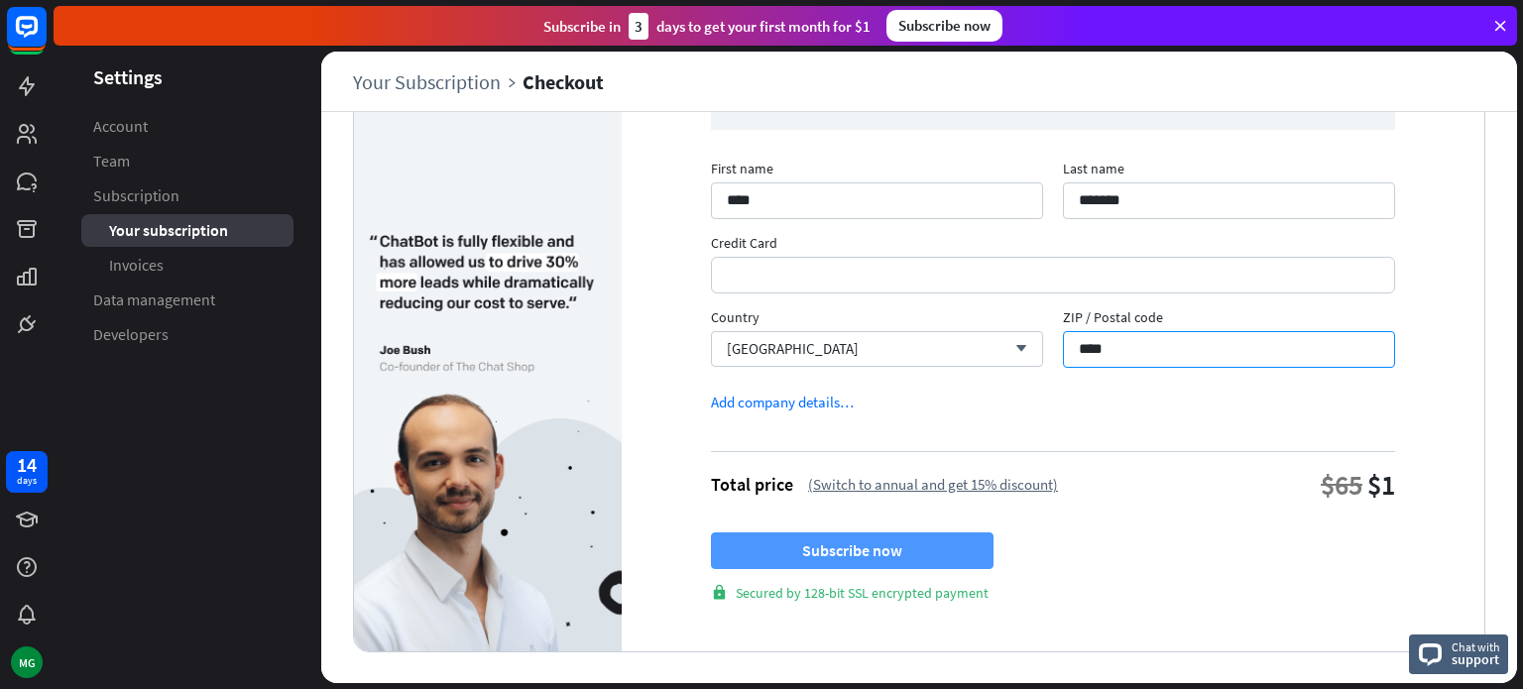 Image resolution: width=1523 pixels, height=689 pixels. I want to click on div: Secured by 128-bit SSL encrypted payment, so click(1053, 593).